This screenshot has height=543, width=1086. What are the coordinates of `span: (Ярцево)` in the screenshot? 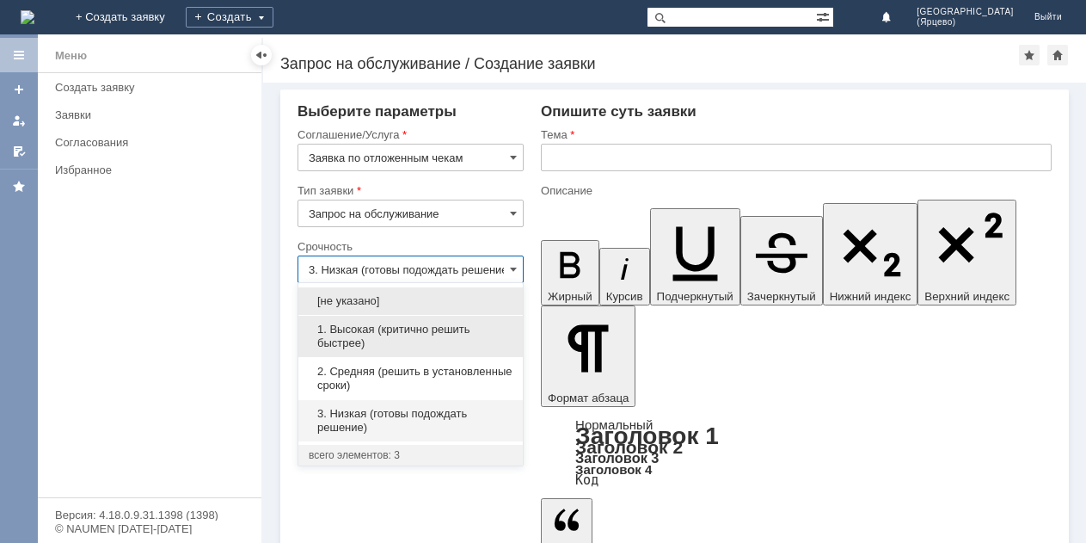 It's located at (965, 22).